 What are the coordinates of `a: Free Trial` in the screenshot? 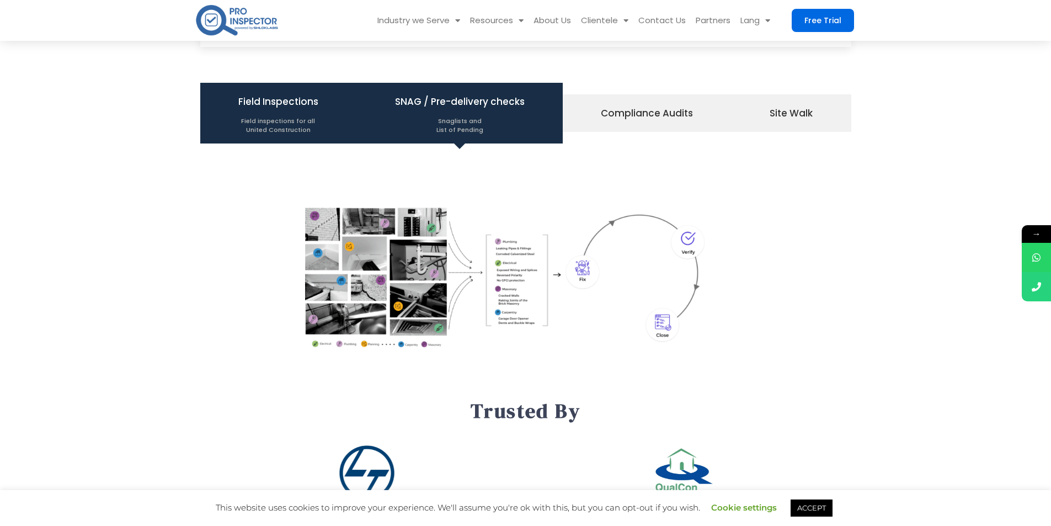 It's located at (823, 20).